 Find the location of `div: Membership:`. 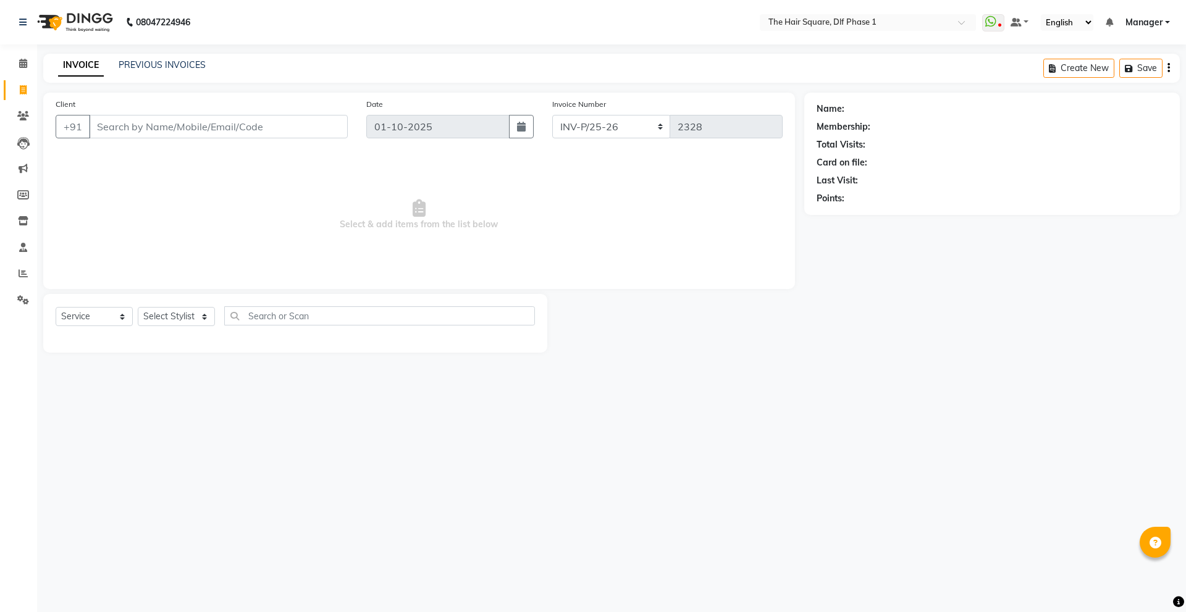

div: Membership: is located at coordinates (843, 127).